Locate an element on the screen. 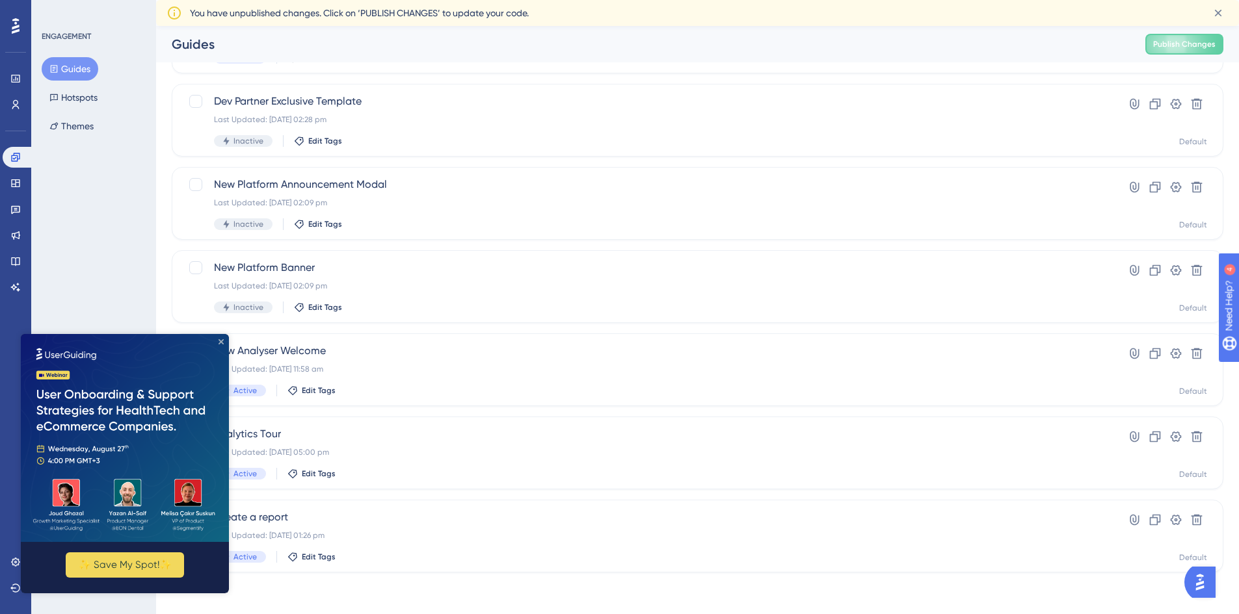 Image resolution: width=1239 pixels, height=614 pixels. img: launcher-image-alternative-text is located at coordinates (16, 20).